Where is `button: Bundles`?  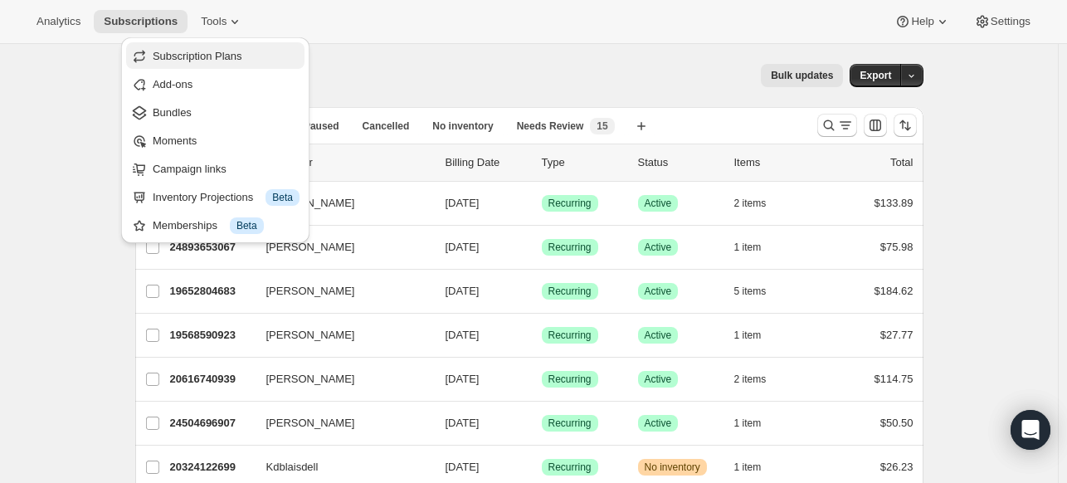
button: Bundles is located at coordinates (215, 112).